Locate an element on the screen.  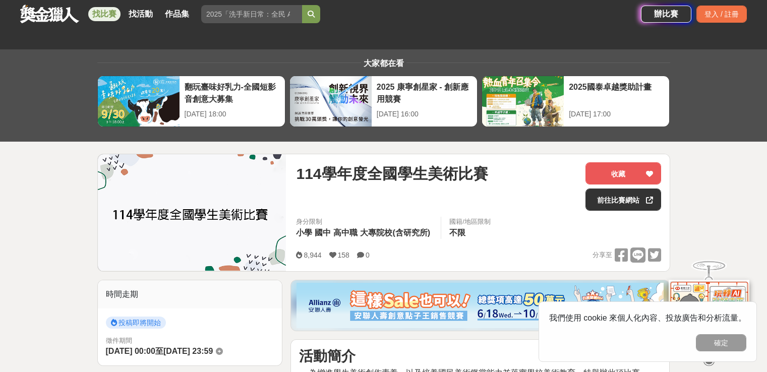
span: 0 is located at coordinates (368, 255).